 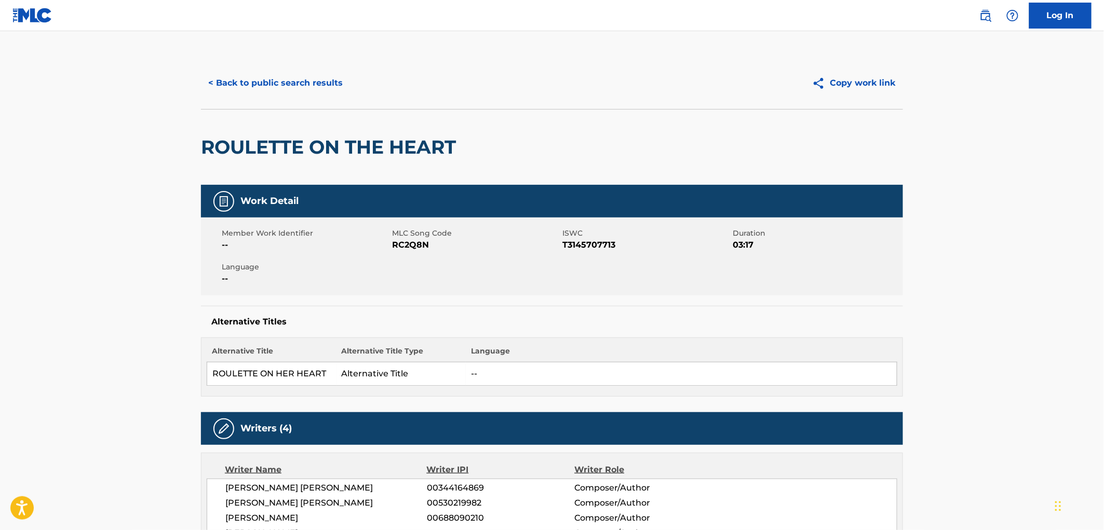 What do you see at coordinates (501, 518) in the screenshot?
I see `span: 00688090210` at bounding box center [501, 518].